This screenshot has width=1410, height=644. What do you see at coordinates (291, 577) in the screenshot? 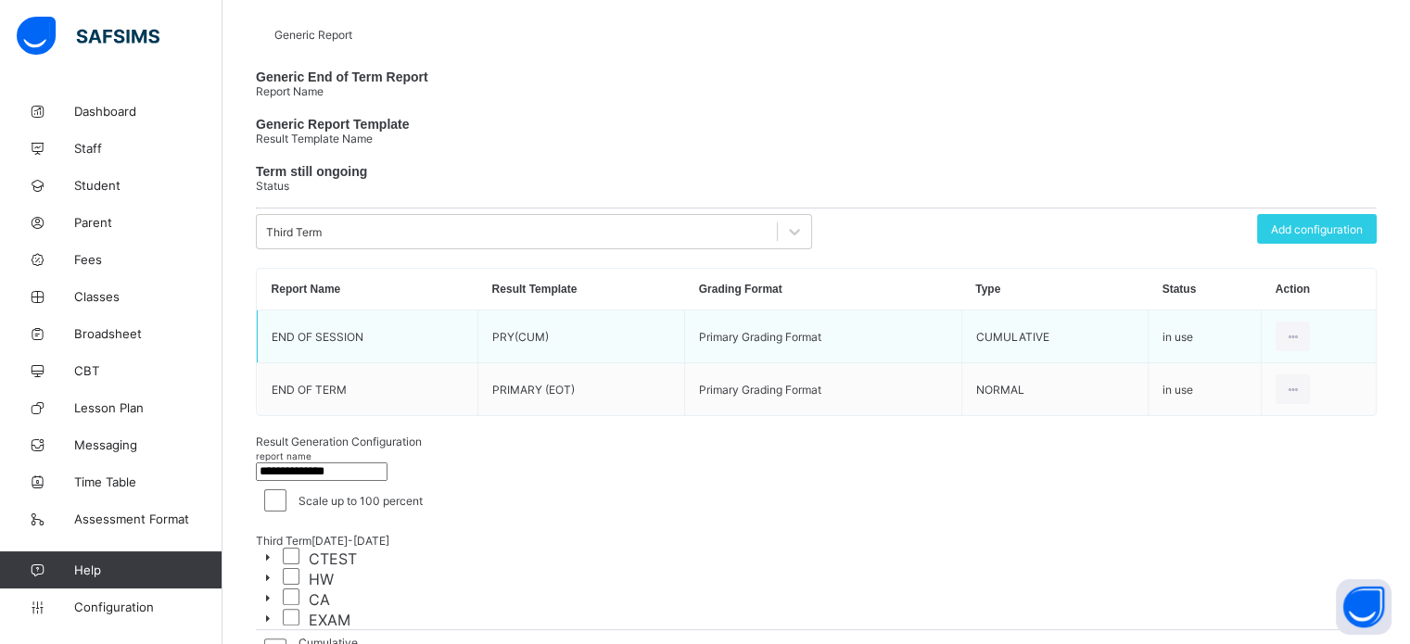
I see `input: HW` at bounding box center [291, 577].